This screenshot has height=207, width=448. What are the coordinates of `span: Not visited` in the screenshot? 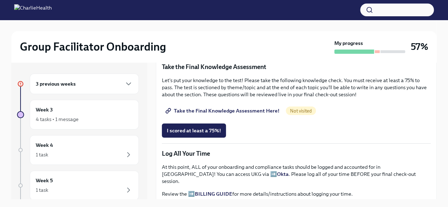 It's located at (301, 111).